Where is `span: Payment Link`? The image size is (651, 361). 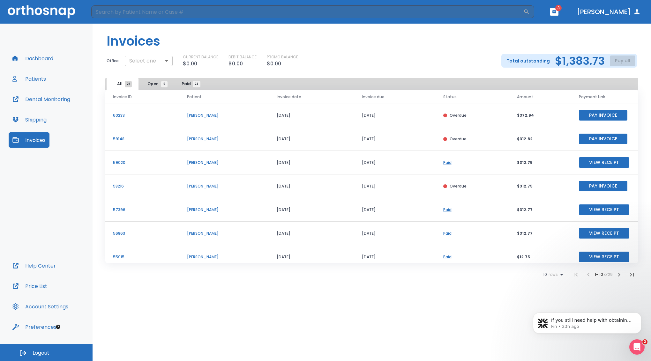 span: Payment Link is located at coordinates (592, 97).